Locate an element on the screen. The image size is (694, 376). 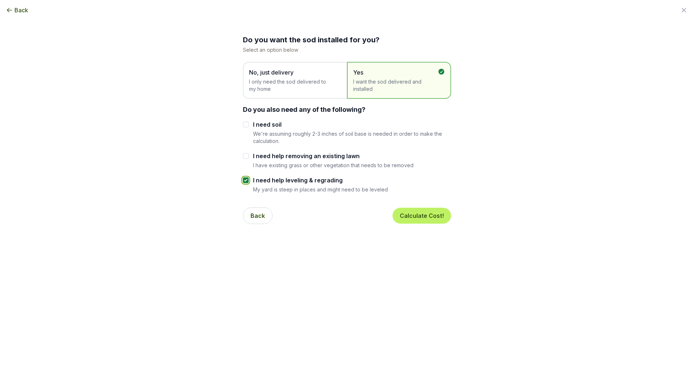
span: I only need the sod delivered to my home is located at coordinates (291, 85).